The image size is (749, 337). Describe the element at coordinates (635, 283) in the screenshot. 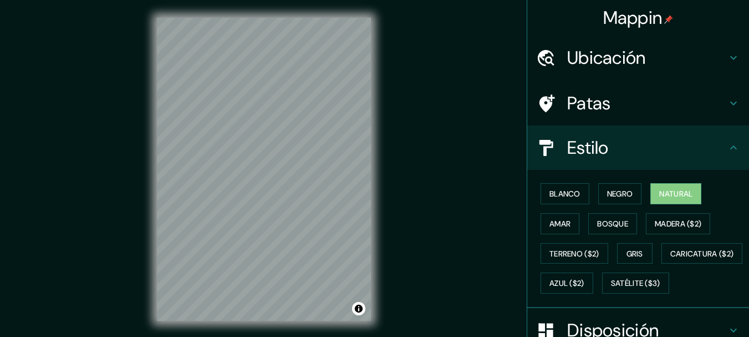

I see `button: Satélite ($3)` at that location.